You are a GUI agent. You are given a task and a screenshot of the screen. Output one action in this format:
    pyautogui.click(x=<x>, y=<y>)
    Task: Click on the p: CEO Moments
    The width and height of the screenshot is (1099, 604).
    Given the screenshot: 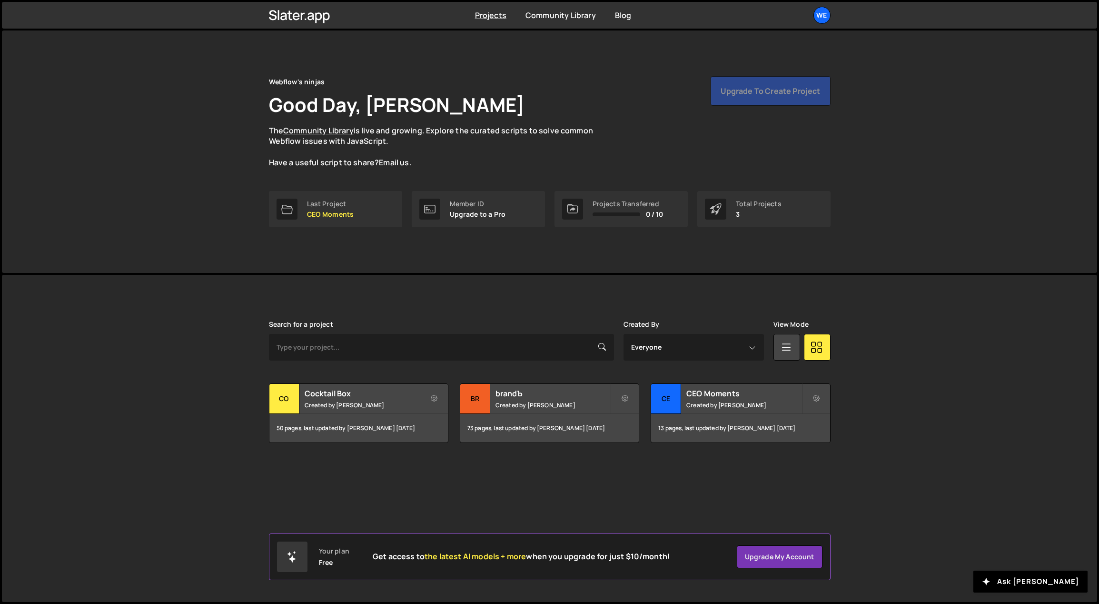 What is the action you would take?
    pyautogui.click(x=330, y=214)
    